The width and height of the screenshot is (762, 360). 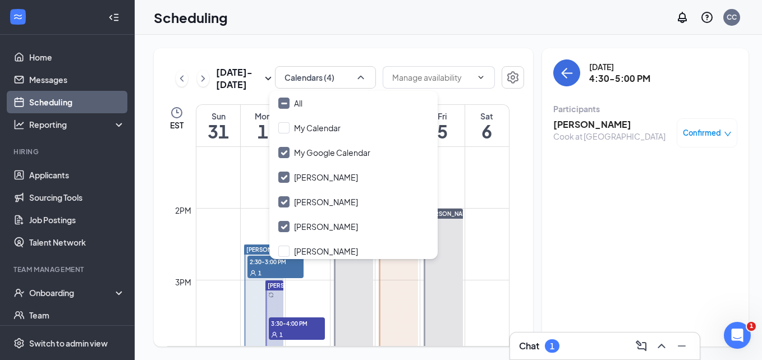 I want to click on div: 1, so click(x=552, y=346).